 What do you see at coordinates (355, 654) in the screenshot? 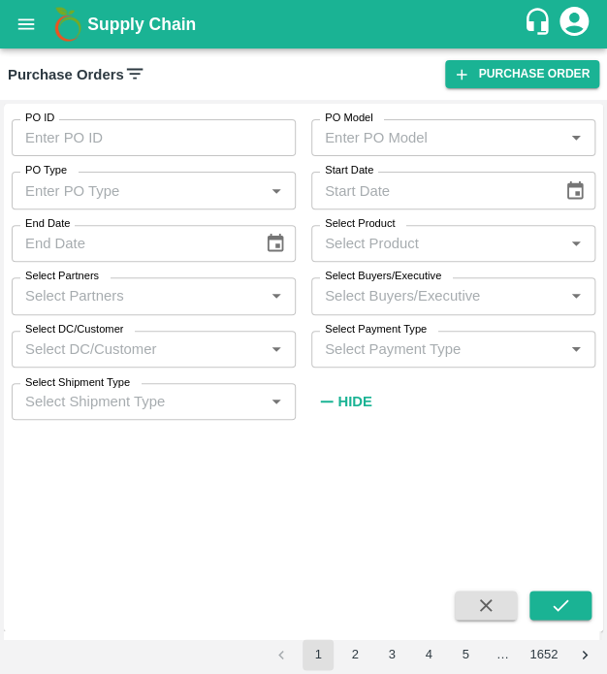
I see `button: Go to page 2` at bounding box center [355, 654].